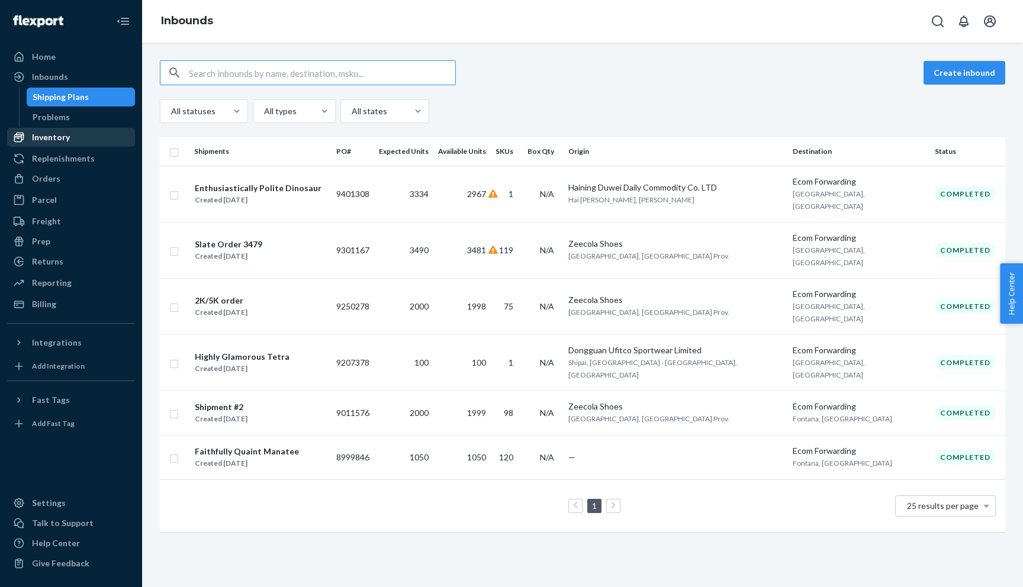 This screenshot has height=587, width=1023. I want to click on span: 3490, so click(419, 250).